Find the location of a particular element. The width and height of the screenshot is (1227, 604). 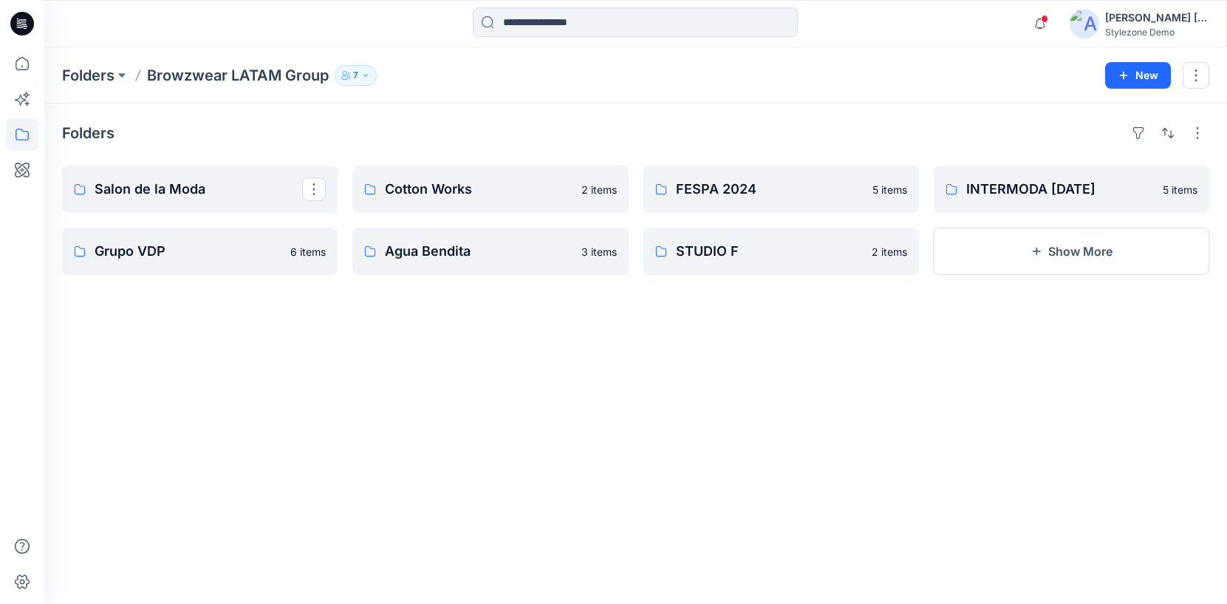

p: Folders is located at coordinates (88, 75).